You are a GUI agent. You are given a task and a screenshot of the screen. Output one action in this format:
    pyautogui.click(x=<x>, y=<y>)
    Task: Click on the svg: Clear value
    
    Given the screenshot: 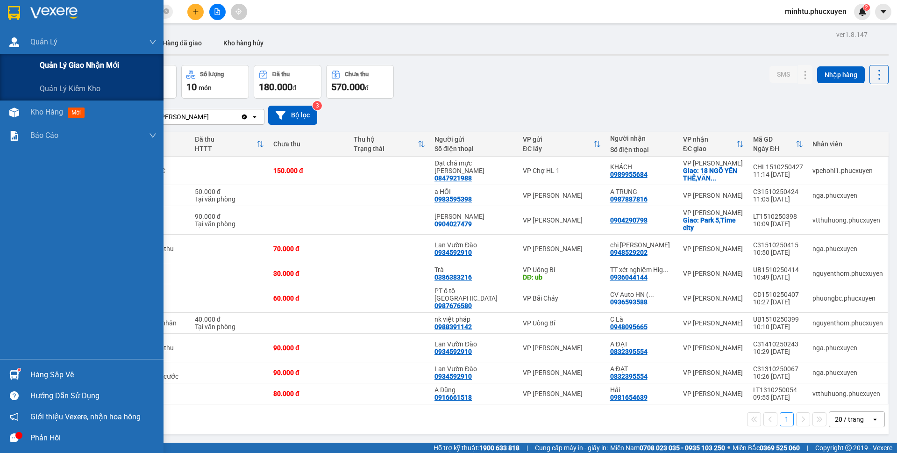 What is the action you would take?
    pyautogui.click(x=244, y=117)
    